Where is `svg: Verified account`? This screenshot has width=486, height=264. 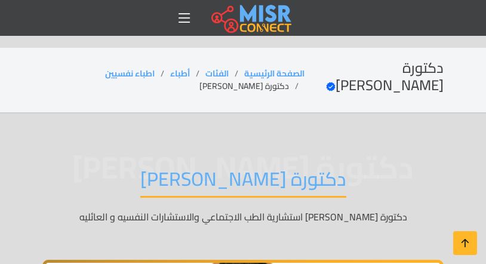
svg: Verified account is located at coordinates (330, 86).